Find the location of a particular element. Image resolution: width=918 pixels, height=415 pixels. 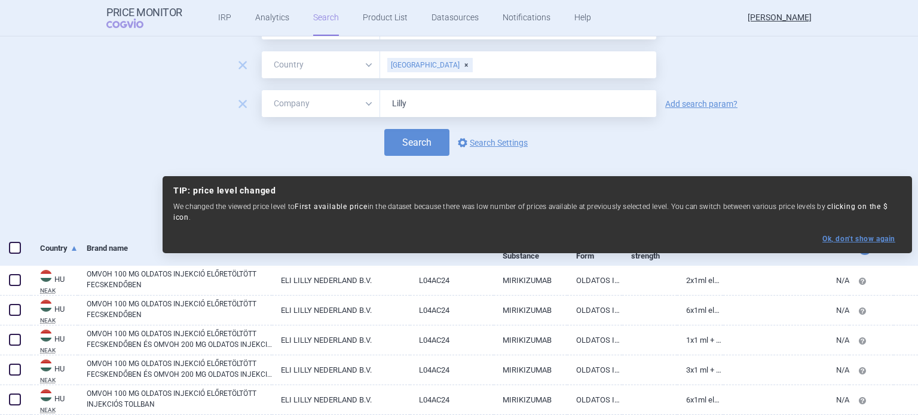

h2: TIP: price level changed is located at coordinates (537, 191).